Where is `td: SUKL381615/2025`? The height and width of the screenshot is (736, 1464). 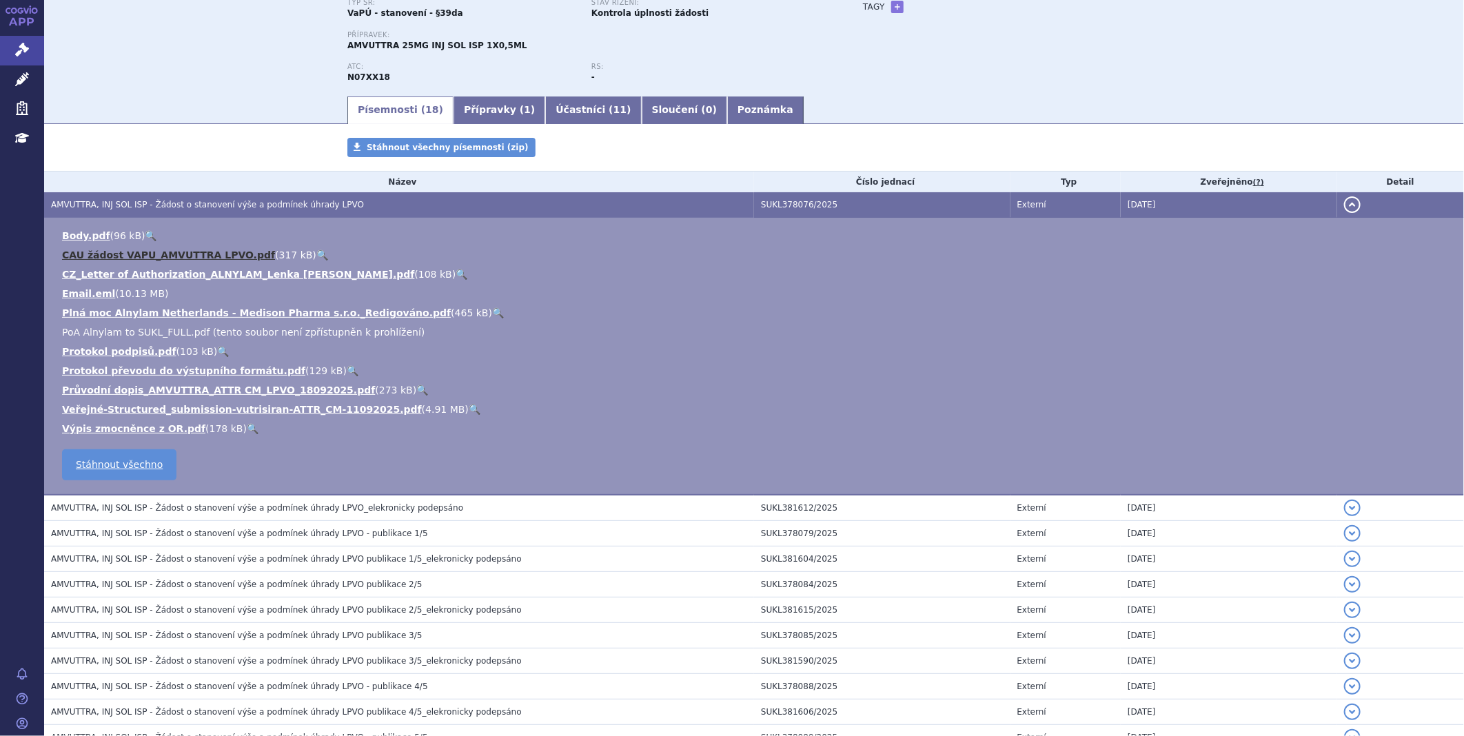 td: SUKL381615/2025 is located at coordinates (882, 610).